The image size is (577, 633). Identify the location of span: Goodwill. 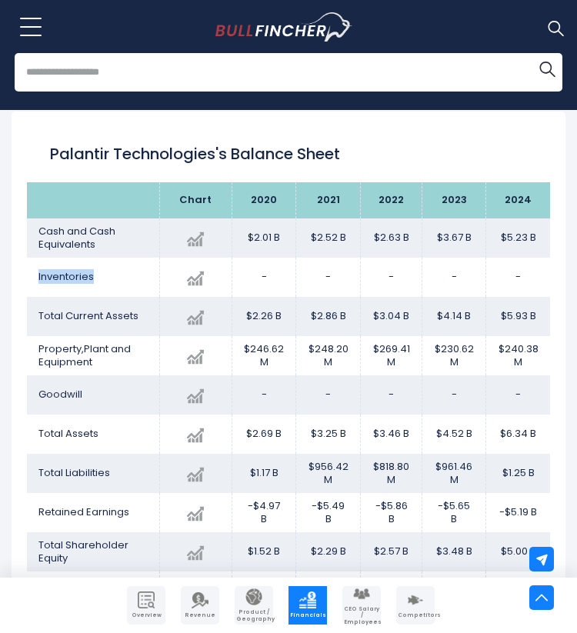
(60, 394).